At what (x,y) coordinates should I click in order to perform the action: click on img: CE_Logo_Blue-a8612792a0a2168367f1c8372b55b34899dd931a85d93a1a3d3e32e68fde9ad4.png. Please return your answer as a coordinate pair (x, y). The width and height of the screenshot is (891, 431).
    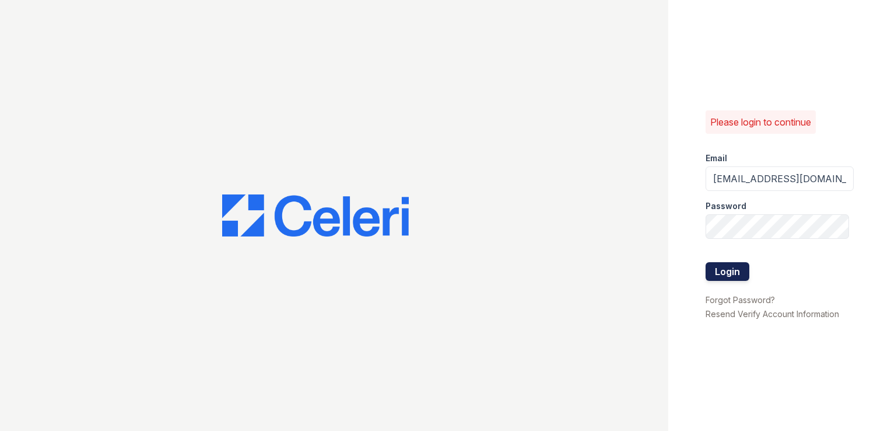
    Looking at the image, I should click on (316, 215).